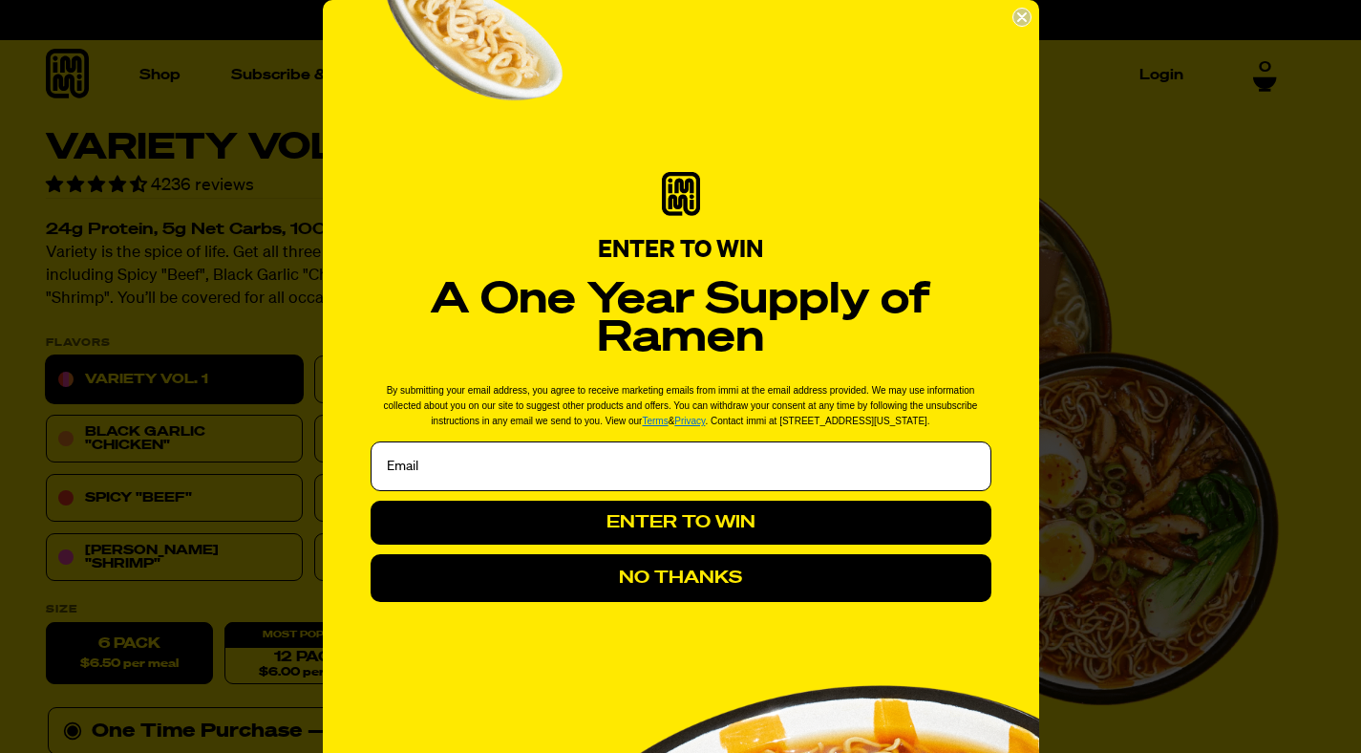  Describe the element at coordinates (1022, 17) in the screenshot. I see `button: Close dialog` at that location.